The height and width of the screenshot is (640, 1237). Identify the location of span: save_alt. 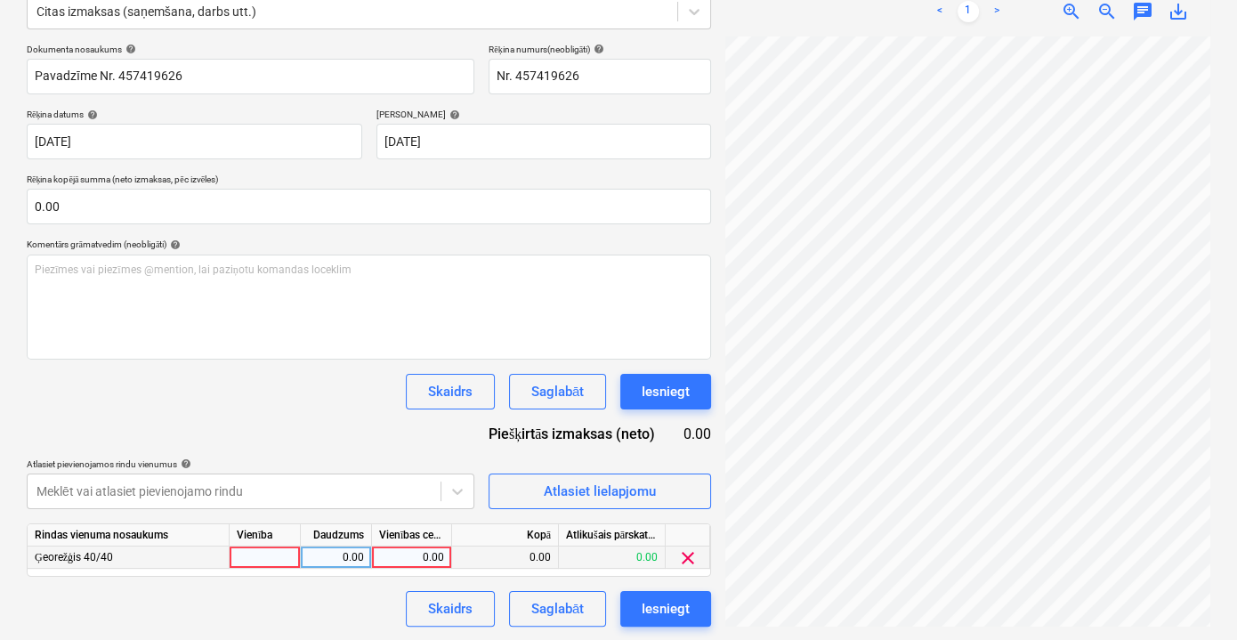
(1178, 12).